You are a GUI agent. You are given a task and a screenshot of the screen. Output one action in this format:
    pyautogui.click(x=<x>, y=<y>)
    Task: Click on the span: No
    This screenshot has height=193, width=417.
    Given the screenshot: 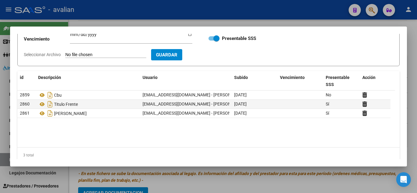 What is the action you would take?
    pyautogui.click(x=329, y=95)
    